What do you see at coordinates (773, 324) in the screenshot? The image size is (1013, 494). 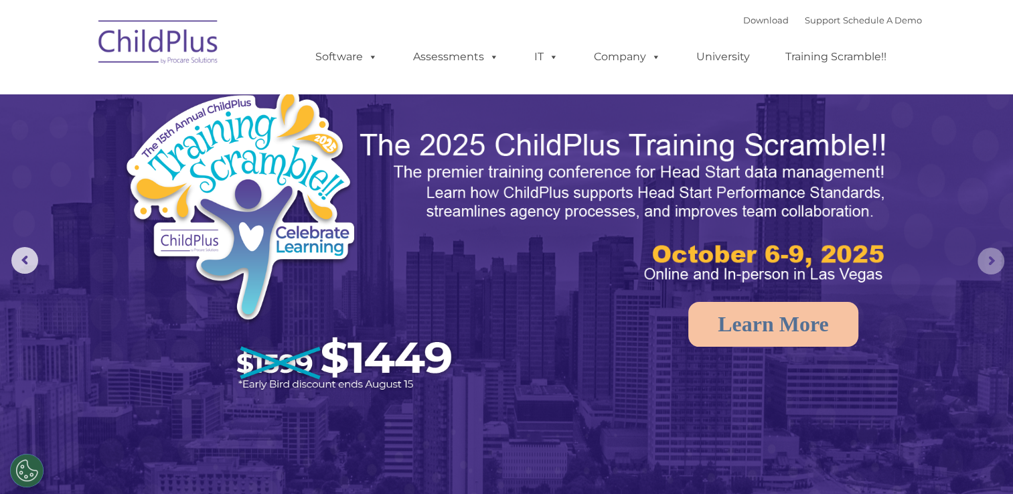 I see `a: Learn More` at bounding box center [773, 324].